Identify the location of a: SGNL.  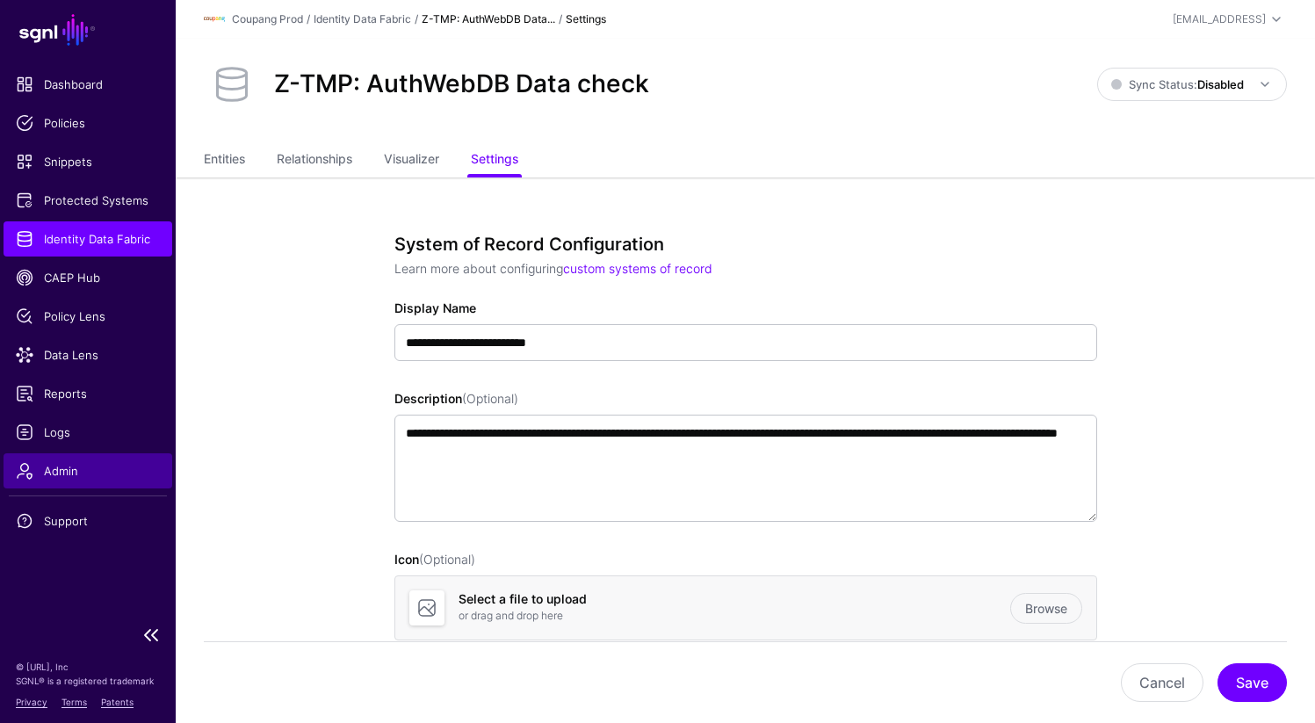
(88, 30).